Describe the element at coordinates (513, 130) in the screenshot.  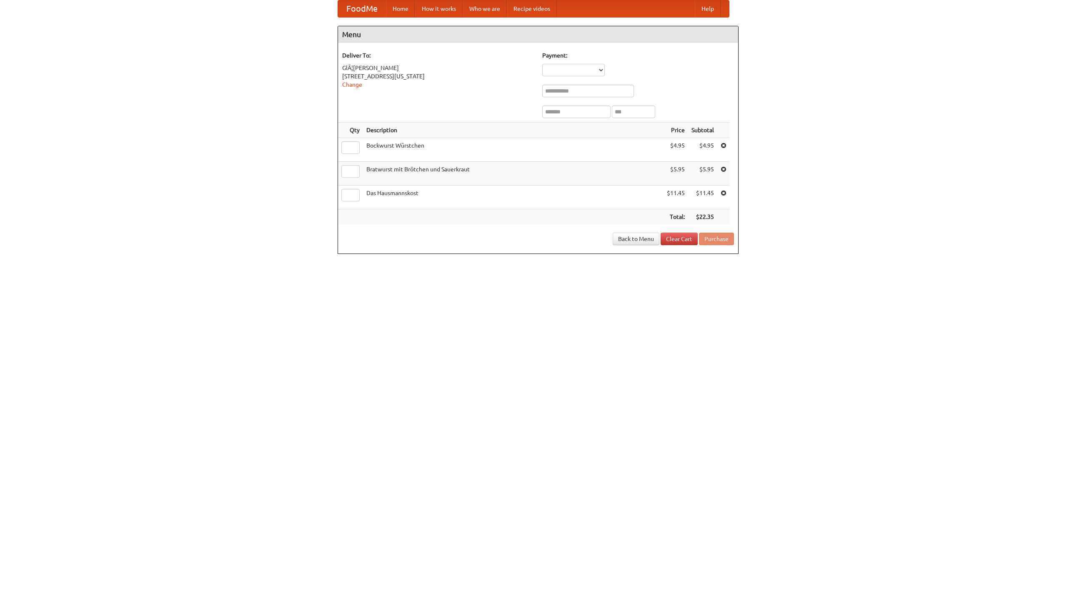
I see `th: Description` at that location.